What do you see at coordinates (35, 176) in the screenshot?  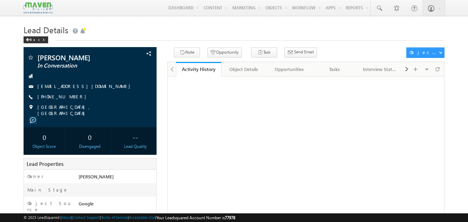 I see `label: Owner` at bounding box center [35, 176].